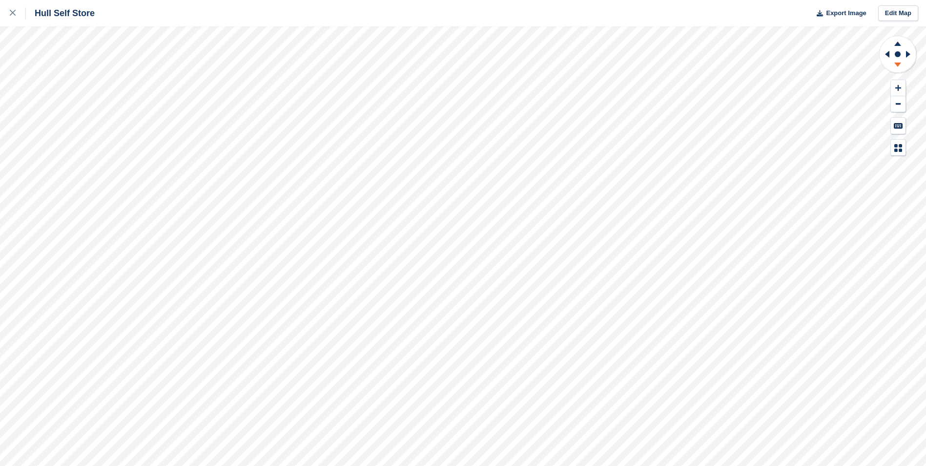  I want to click on span: Export Image, so click(846, 13).